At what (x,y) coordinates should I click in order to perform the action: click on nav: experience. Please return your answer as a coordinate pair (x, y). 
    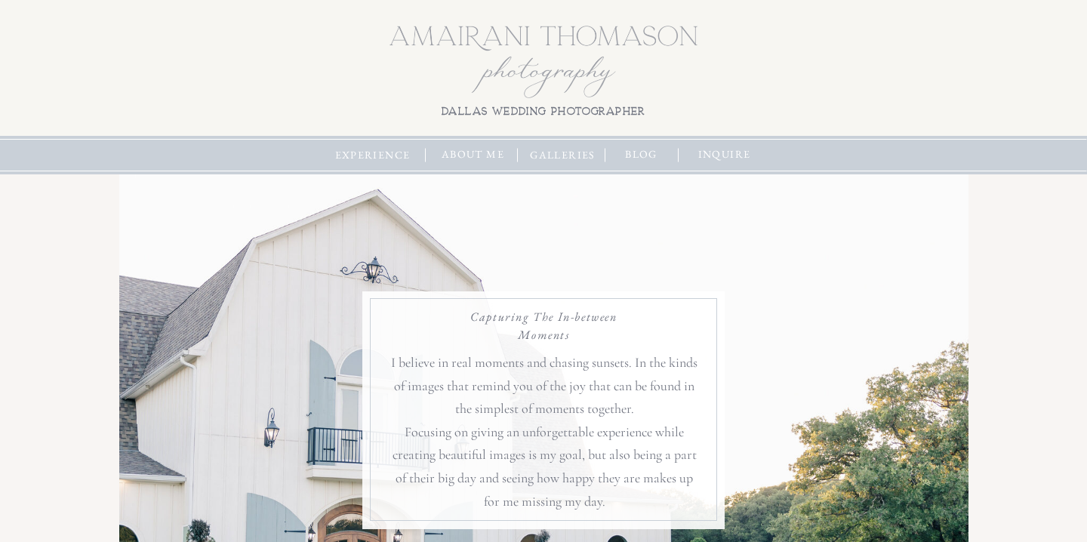
    Looking at the image, I should click on (372, 155).